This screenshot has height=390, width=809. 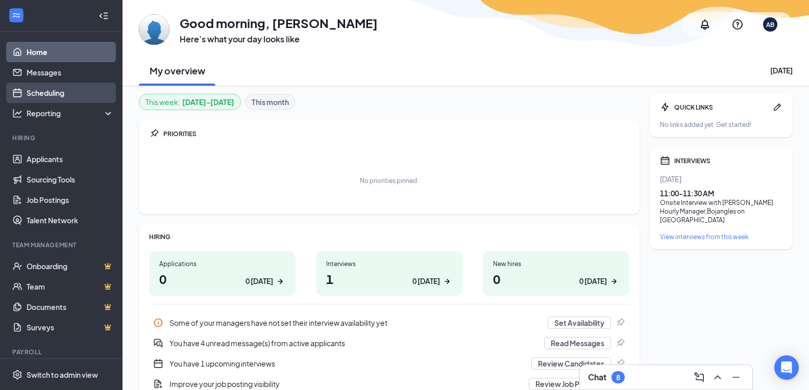 I want to click on svg: WorkstreamLogo, so click(x=16, y=15).